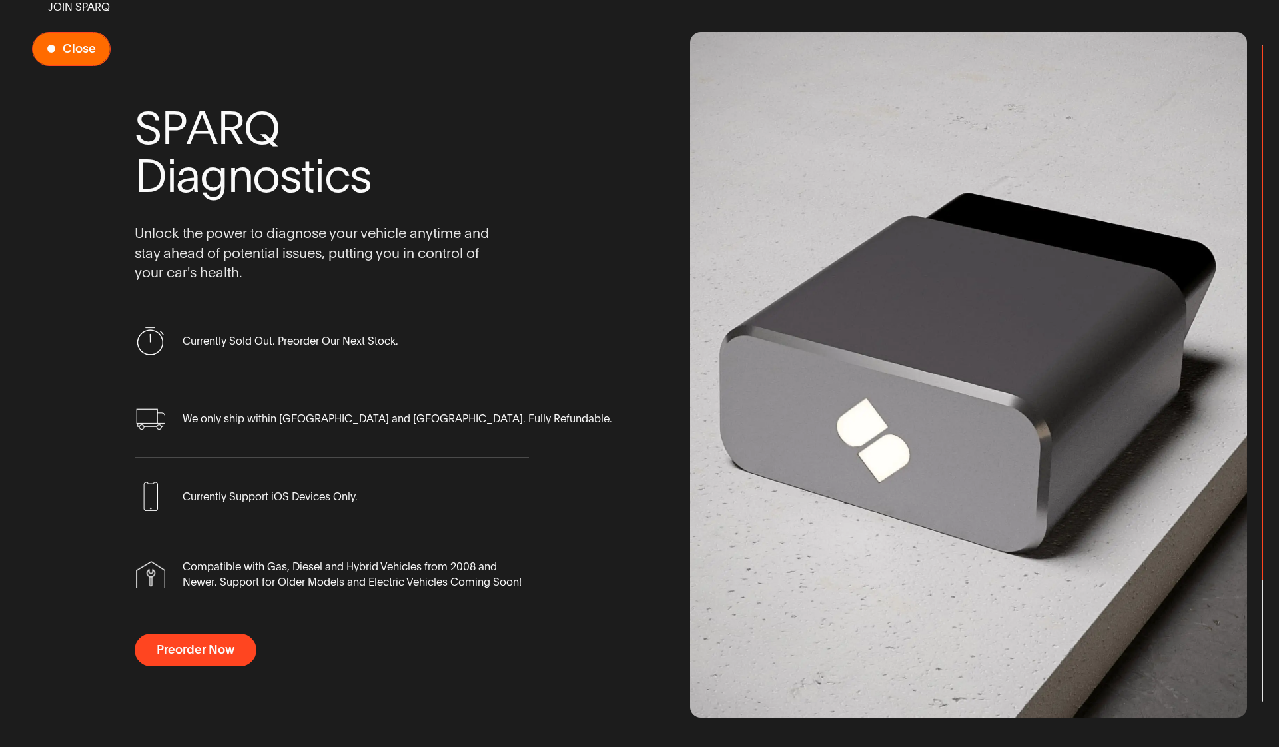  Describe the element at coordinates (262, 128) in the screenshot. I see `span: Q` at that location.